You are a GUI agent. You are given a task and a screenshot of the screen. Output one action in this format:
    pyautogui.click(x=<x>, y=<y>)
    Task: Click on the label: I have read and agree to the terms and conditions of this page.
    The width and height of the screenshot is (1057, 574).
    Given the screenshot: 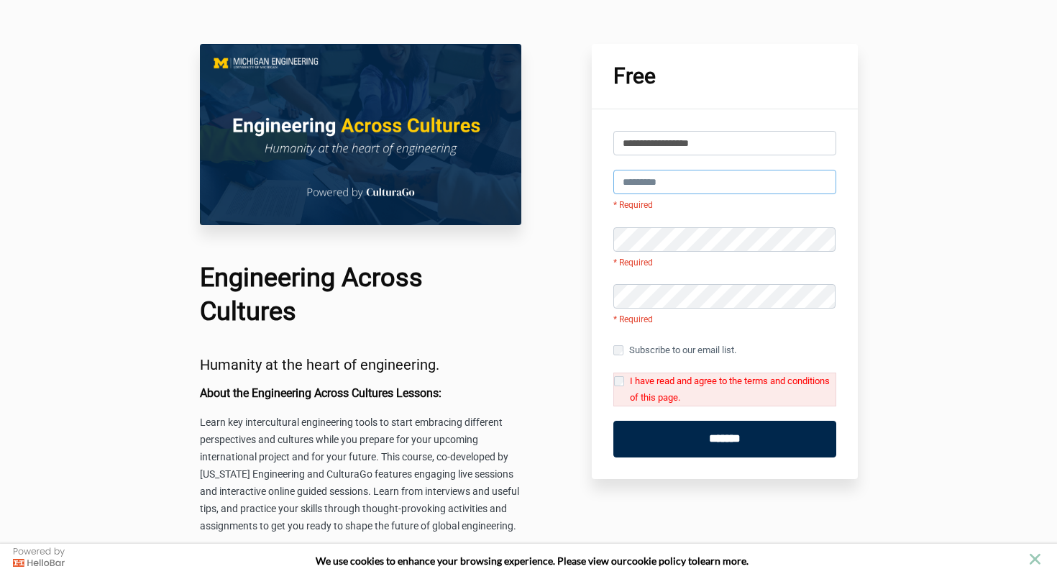 What is the action you would take?
    pyautogui.click(x=725, y=389)
    